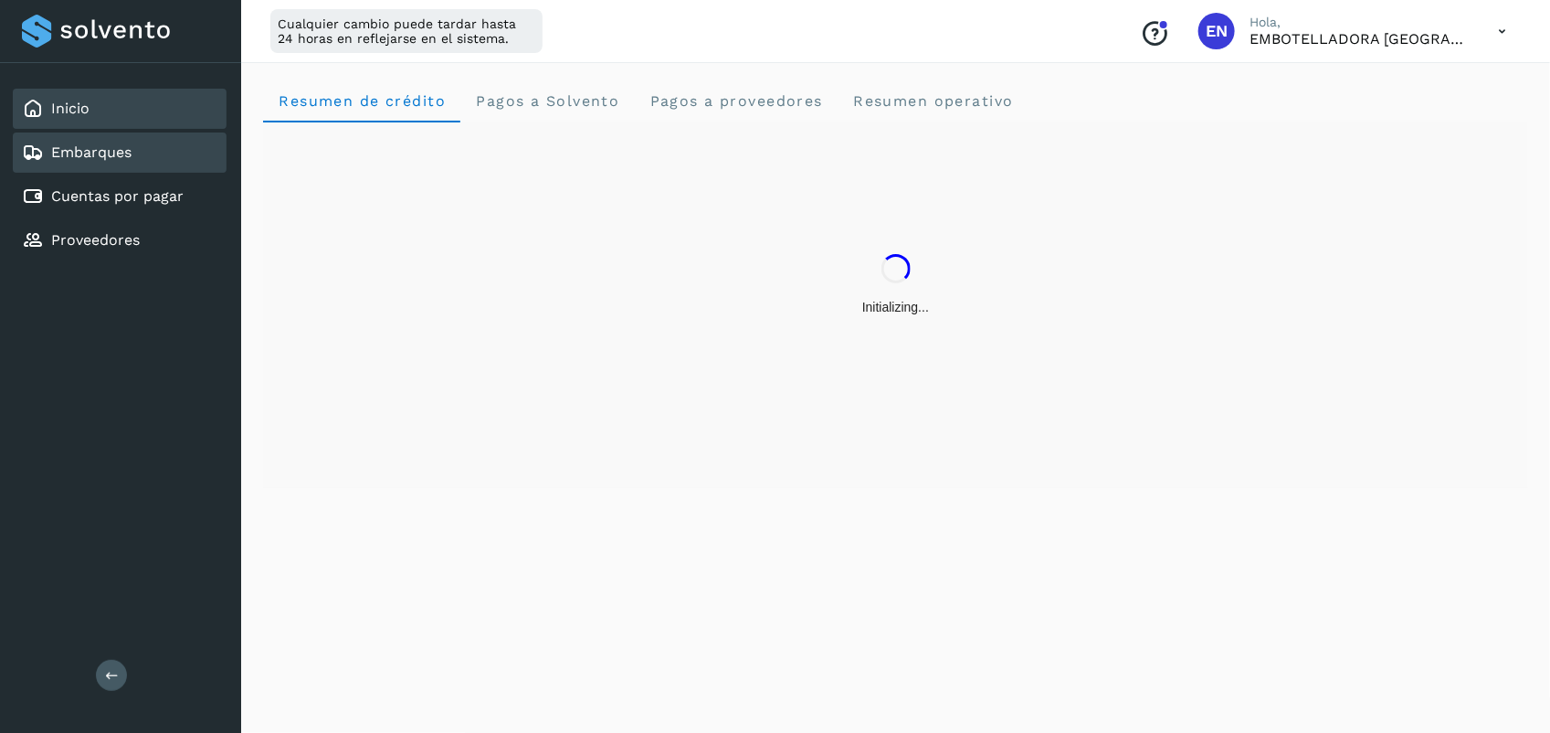  What do you see at coordinates (95, 239) in the screenshot?
I see `a: Proveedores` at bounding box center [95, 239].